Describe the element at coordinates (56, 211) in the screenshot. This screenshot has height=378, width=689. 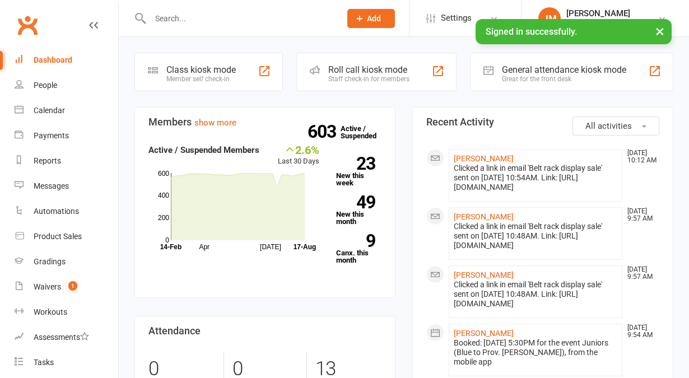
I see `div: Automations` at that location.